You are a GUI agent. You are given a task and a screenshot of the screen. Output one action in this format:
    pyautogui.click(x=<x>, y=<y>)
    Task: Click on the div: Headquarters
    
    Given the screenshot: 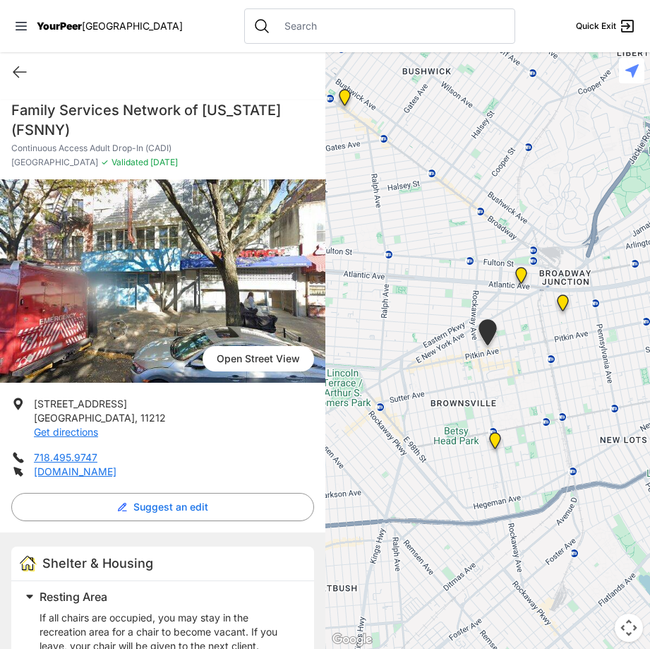 What is the action you would take?
    pyautogui.click(x=345, y=100)
    